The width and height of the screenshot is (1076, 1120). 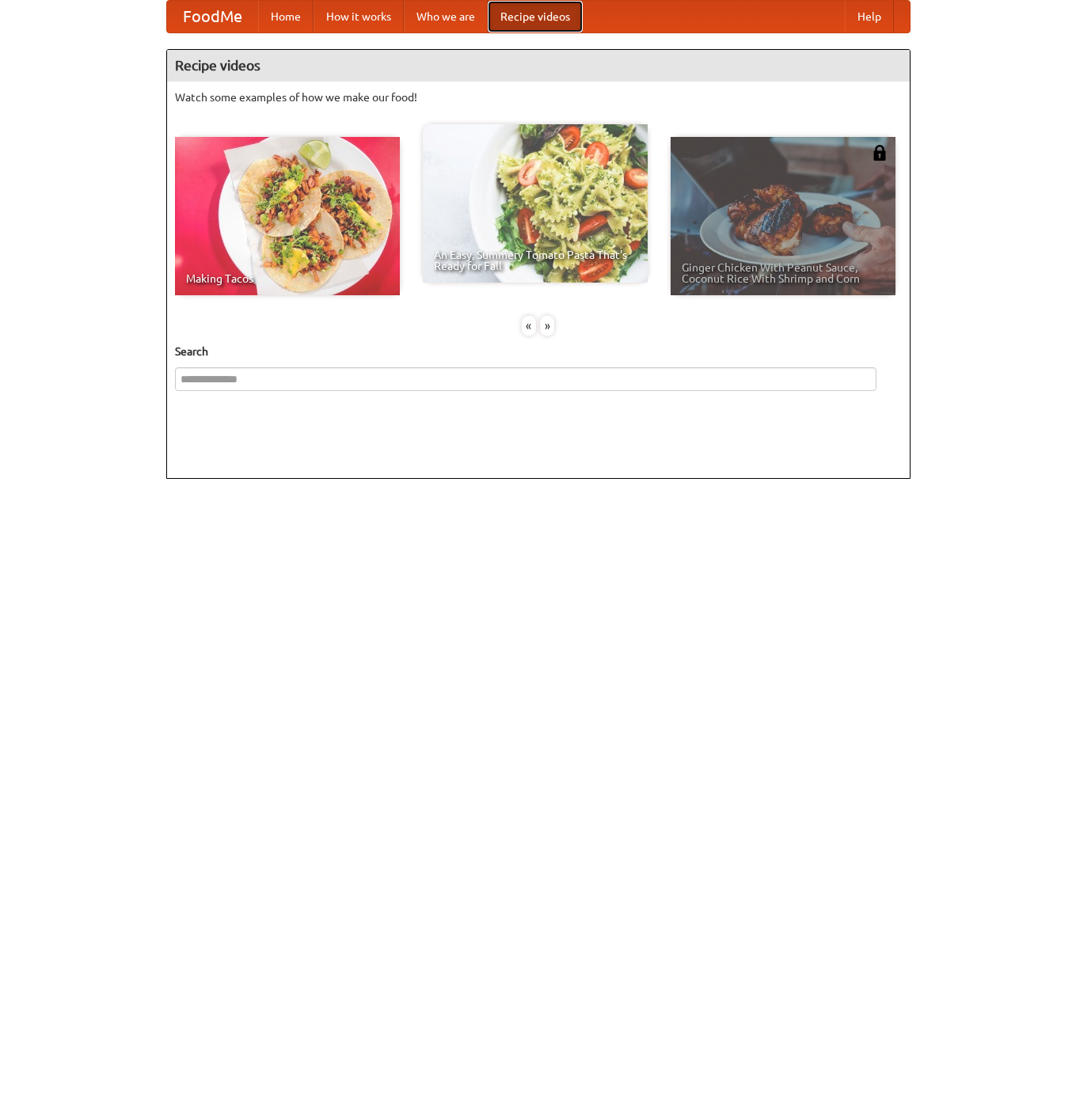 I want to click on a: Who we are, so click(x=445, y=17).